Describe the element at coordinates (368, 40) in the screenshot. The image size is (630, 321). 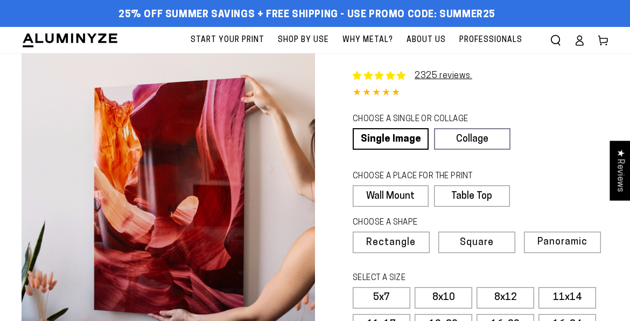
I see `a: Why Metal?` at that location.